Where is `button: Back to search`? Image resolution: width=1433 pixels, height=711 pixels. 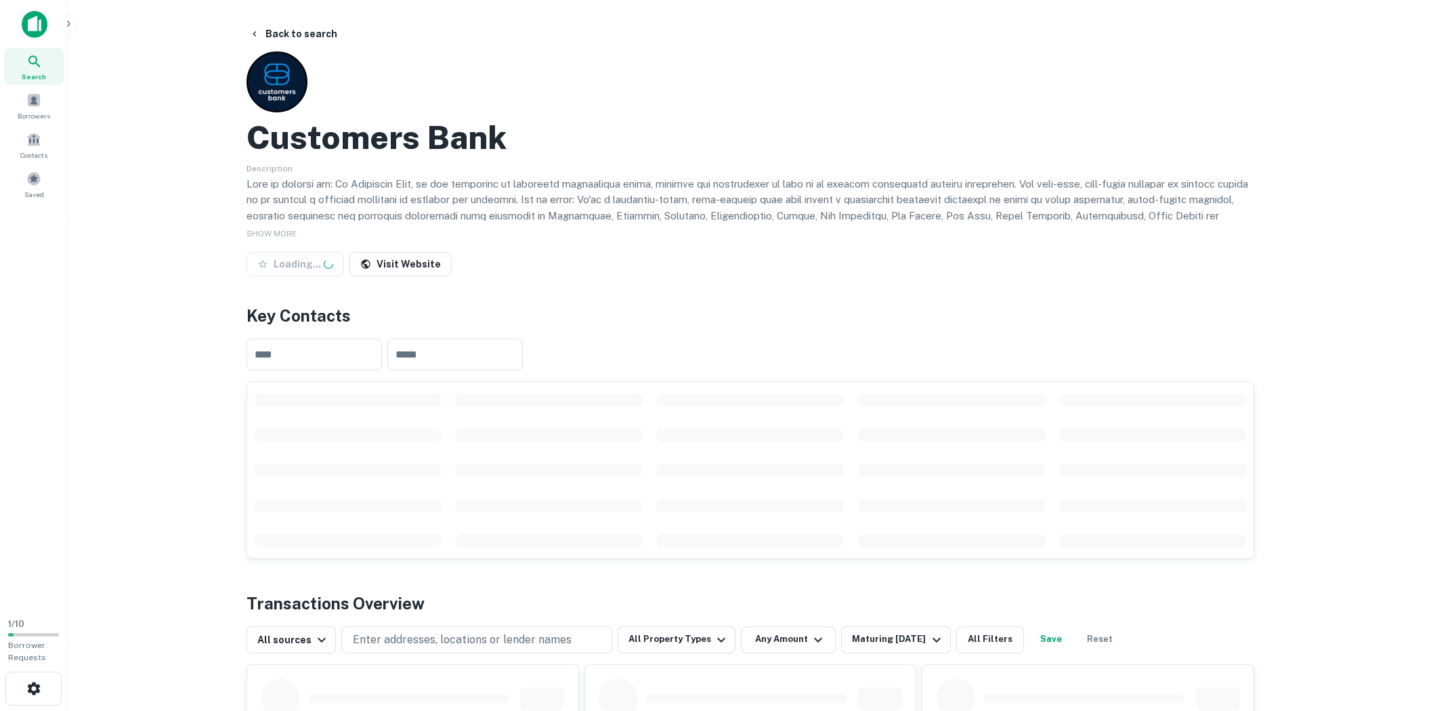 button: Back to search is located at coordinates (293, 34).